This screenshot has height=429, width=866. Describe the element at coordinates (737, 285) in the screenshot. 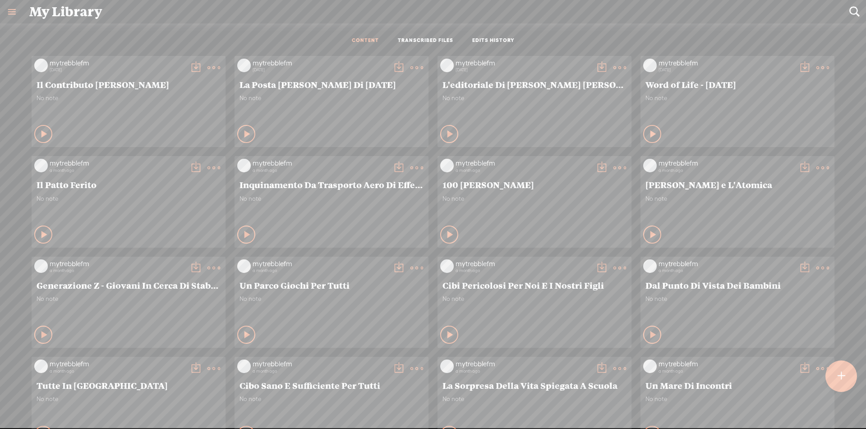

I see `span: Dal Punto Di Vista Dei Bambini` at that location.